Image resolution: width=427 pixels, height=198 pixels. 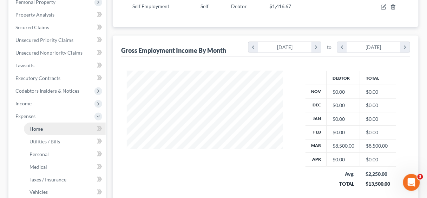 What do you see at coordinates (39, 154) in the screenshot?
I see `span: Personal` at bounding box center [39, 154].